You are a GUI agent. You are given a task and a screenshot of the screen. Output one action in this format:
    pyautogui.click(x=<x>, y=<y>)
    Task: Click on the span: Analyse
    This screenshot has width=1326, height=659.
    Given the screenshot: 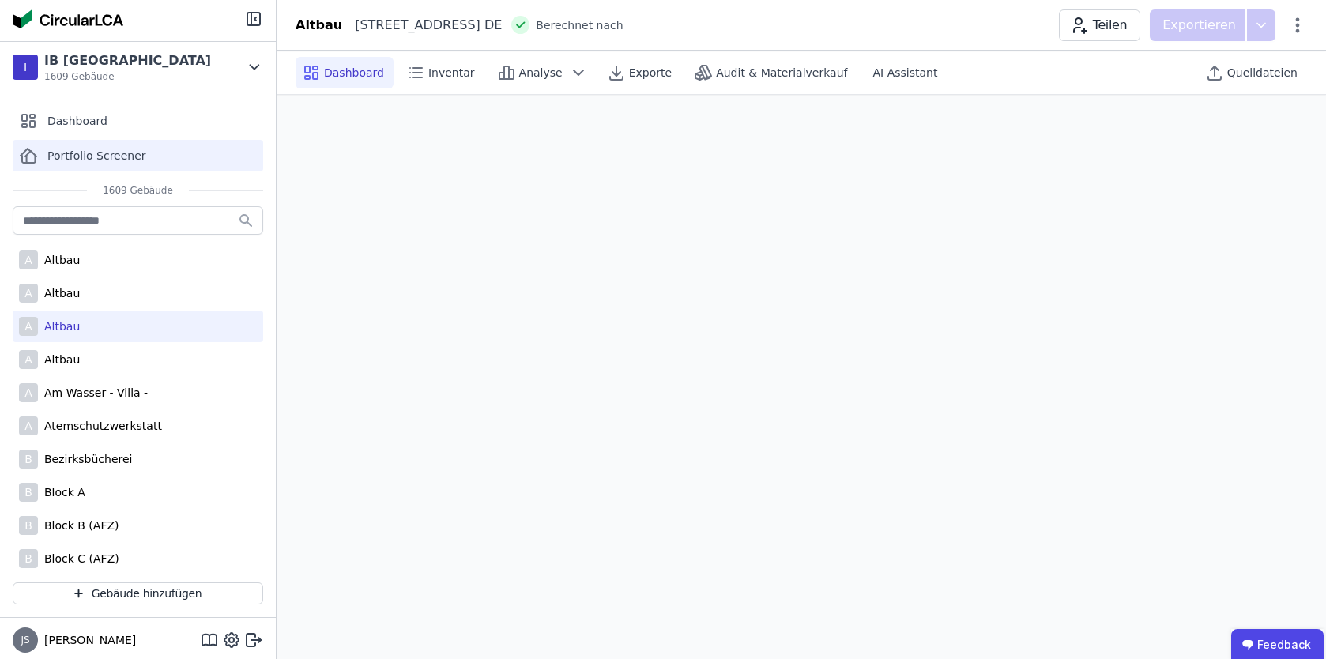 What is the action you would take?
    pyautogui.click(x=540, y=73)
    